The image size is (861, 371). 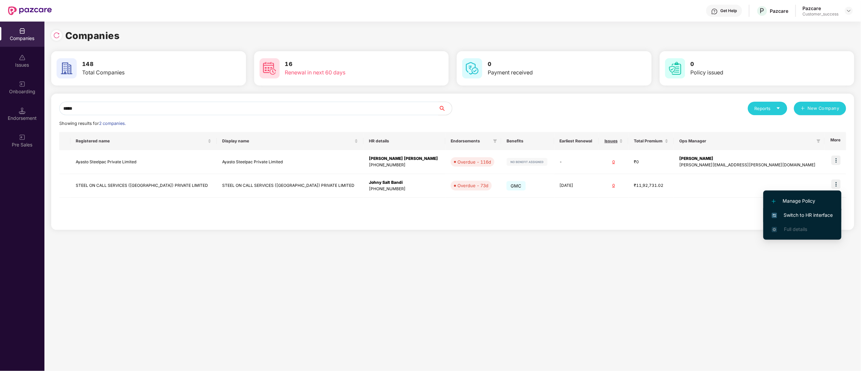 I want to click on span: Full details, so click(x=795, y=229).